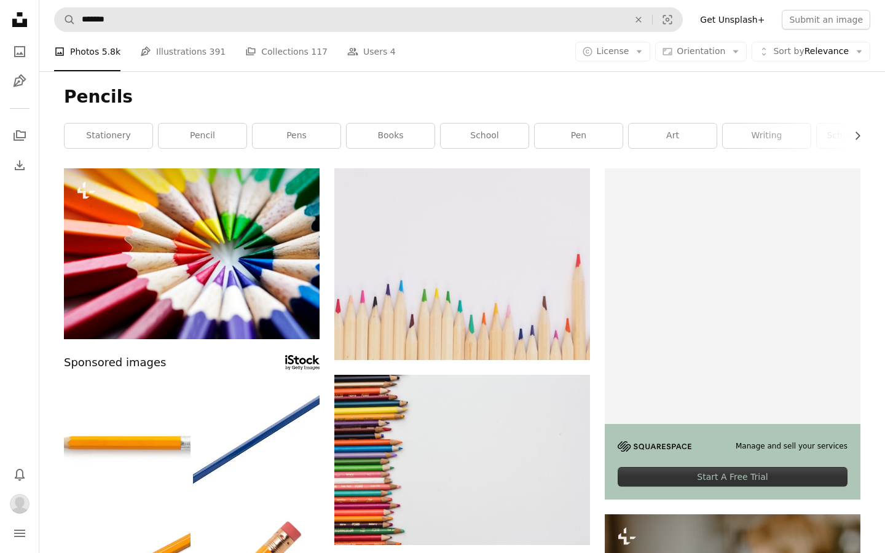  What do you see at coordinates (811, 52) in the screenshot?
I see `button: Sort byRelevance` at bounding box center [811, 52].